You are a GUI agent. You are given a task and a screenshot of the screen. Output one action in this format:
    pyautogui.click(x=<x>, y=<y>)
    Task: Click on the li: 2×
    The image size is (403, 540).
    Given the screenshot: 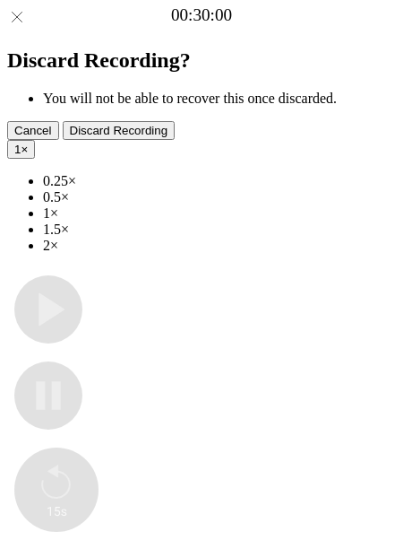 What is the action you would take?
    pyautogui.click(x=220, y=246)
    